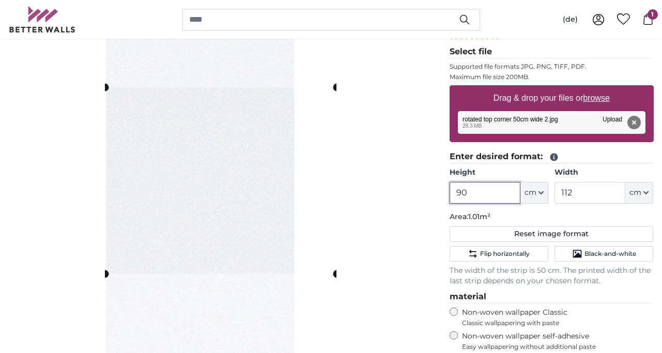 The image size is (662, 353). What do you see at coordinates (526, 336) in the screenshot?
I see `font: Non-woven wallpaper self-adhesive` at bounding box center [526, 336].